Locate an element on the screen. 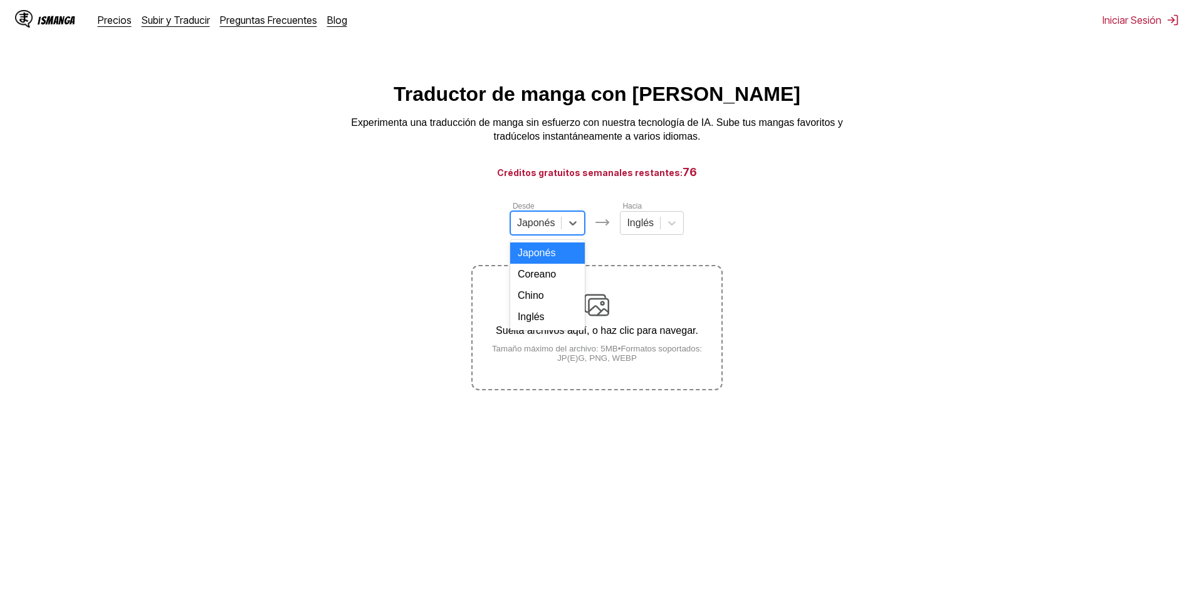 The image size is (1194, 597). div: IsManga is located at coordinates (56, 20).